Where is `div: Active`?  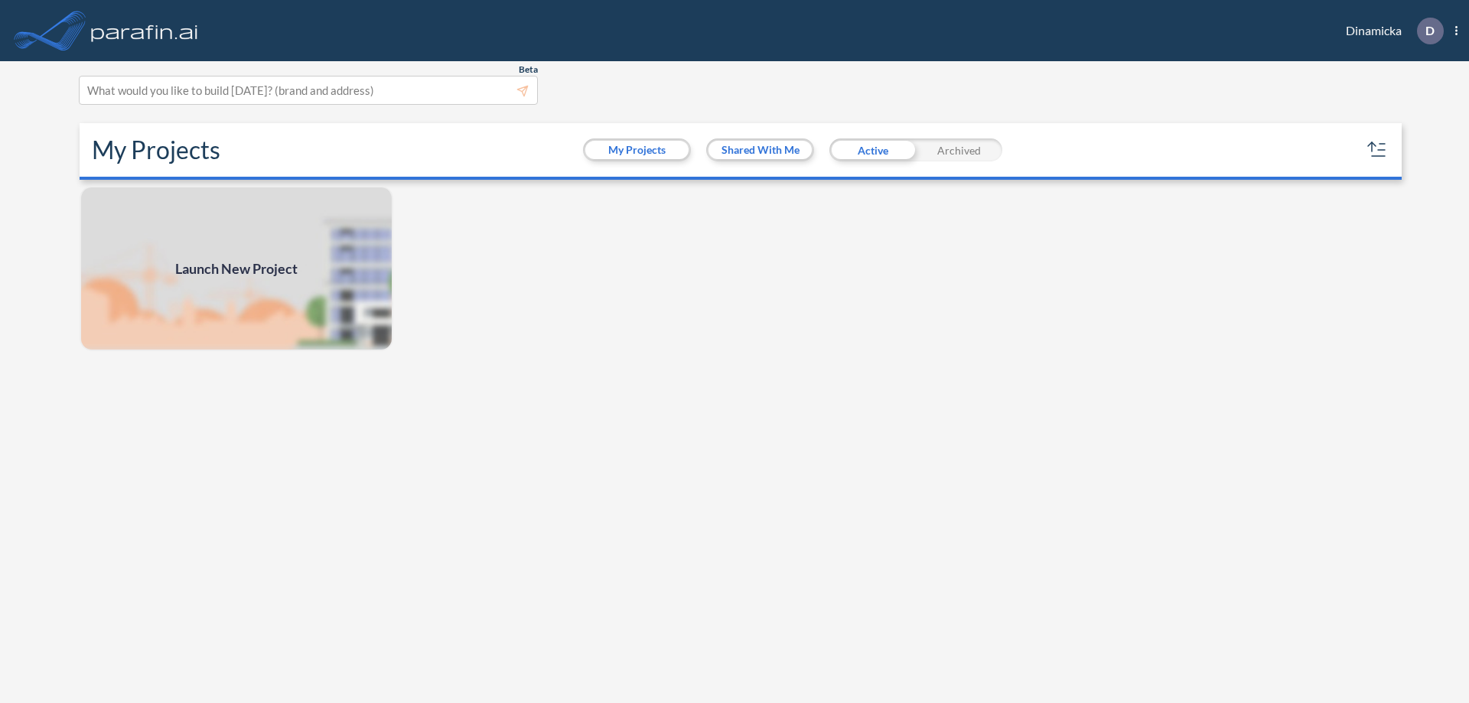 div: Active is located at coordinates (872, 150).